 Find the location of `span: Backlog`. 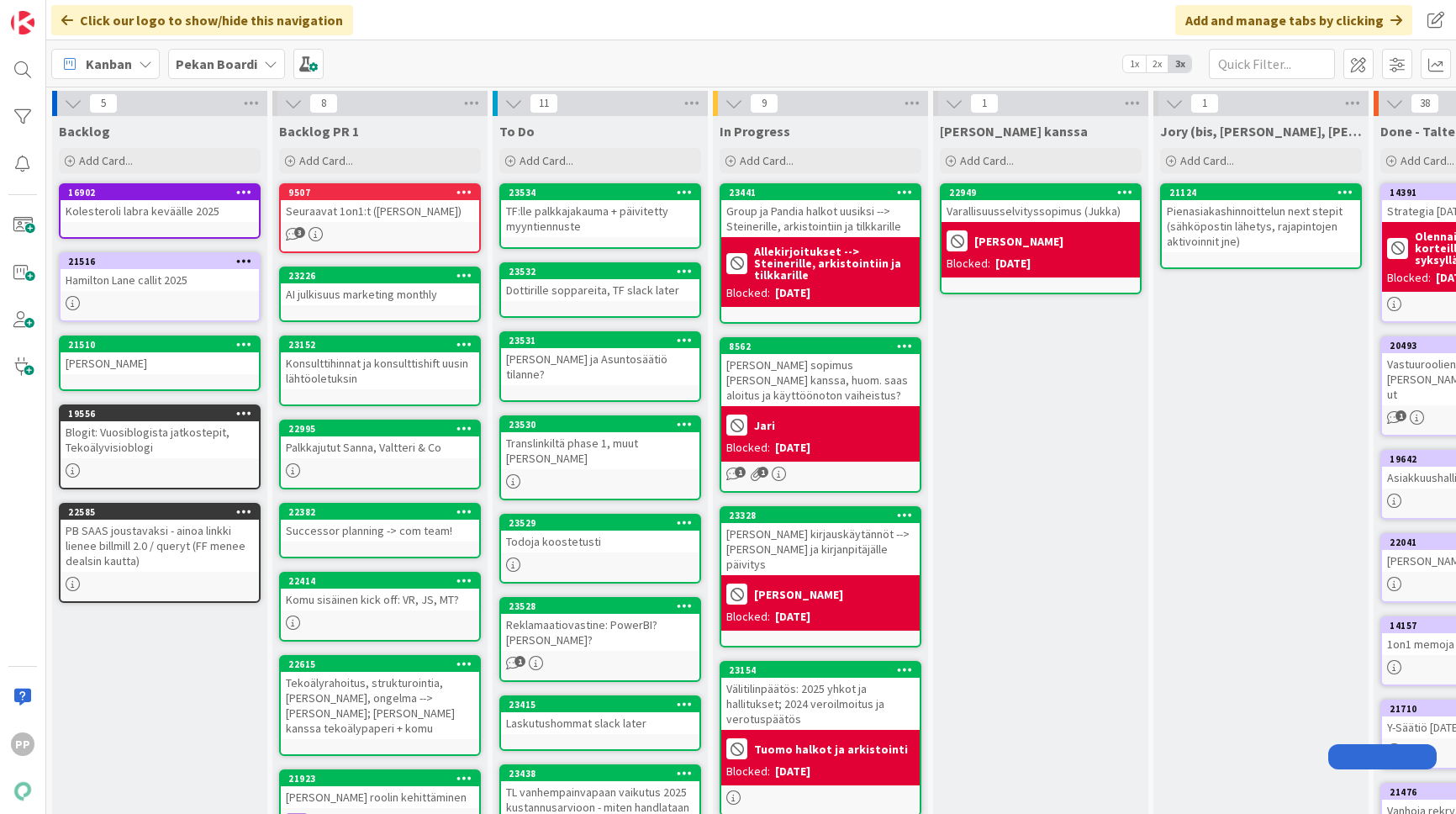

span: Backlog is located at coordinates (84, 131).